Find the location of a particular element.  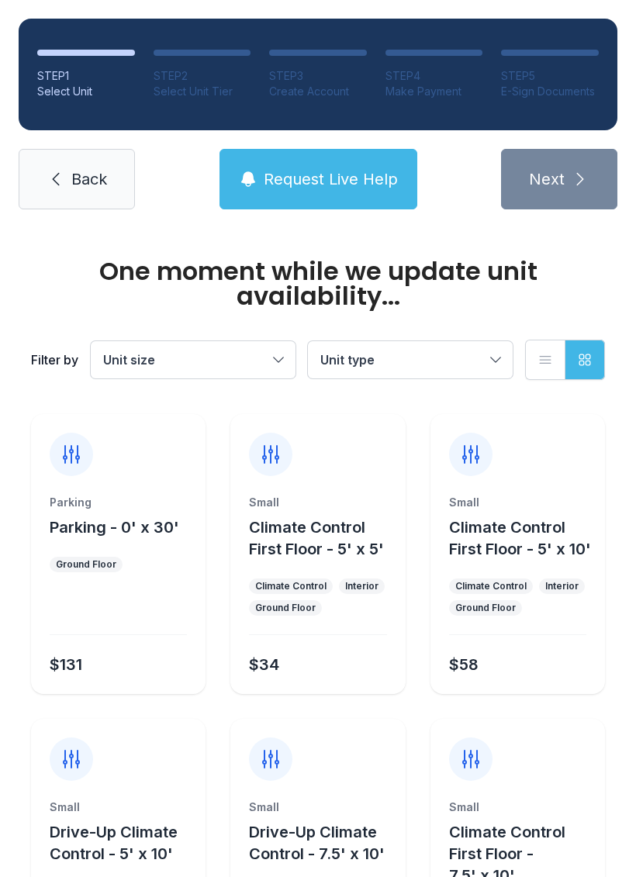

span: Climate Control First Floor - 5' x 10' is located at coordinates (520, 538).